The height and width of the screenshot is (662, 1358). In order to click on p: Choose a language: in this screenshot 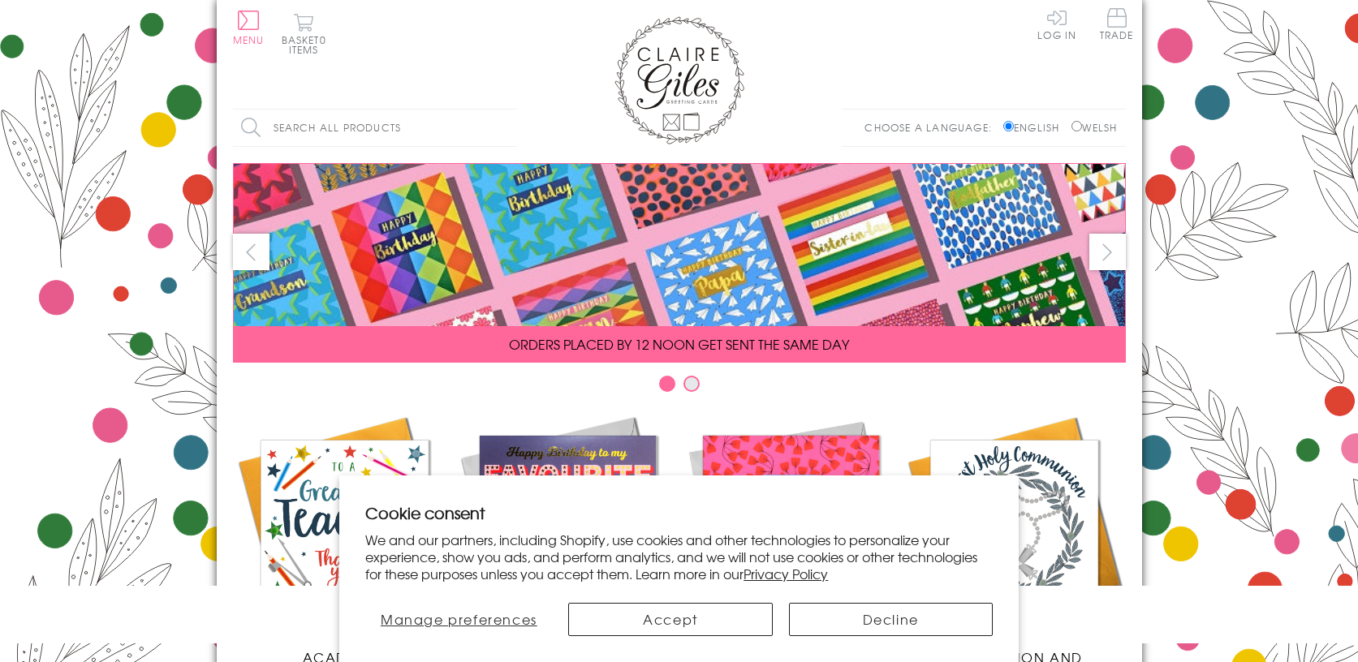, I will do `click(932, 127)`.